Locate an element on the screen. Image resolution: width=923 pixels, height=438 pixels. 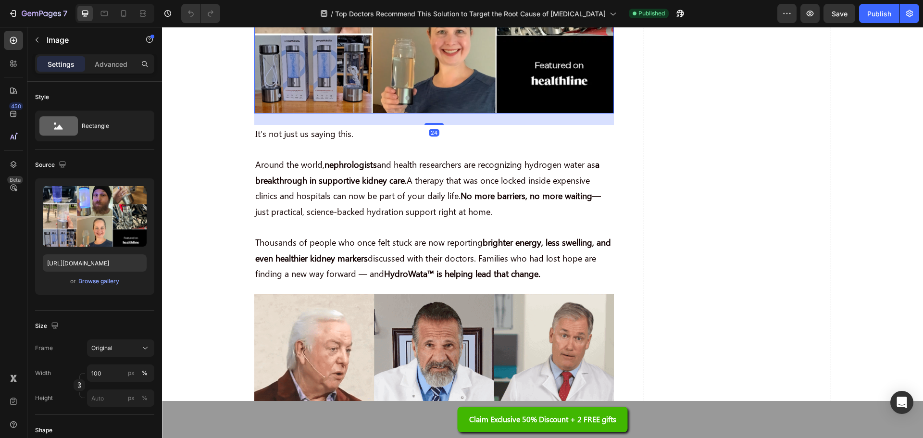
div: Beta is located at coordinates (15, 180).